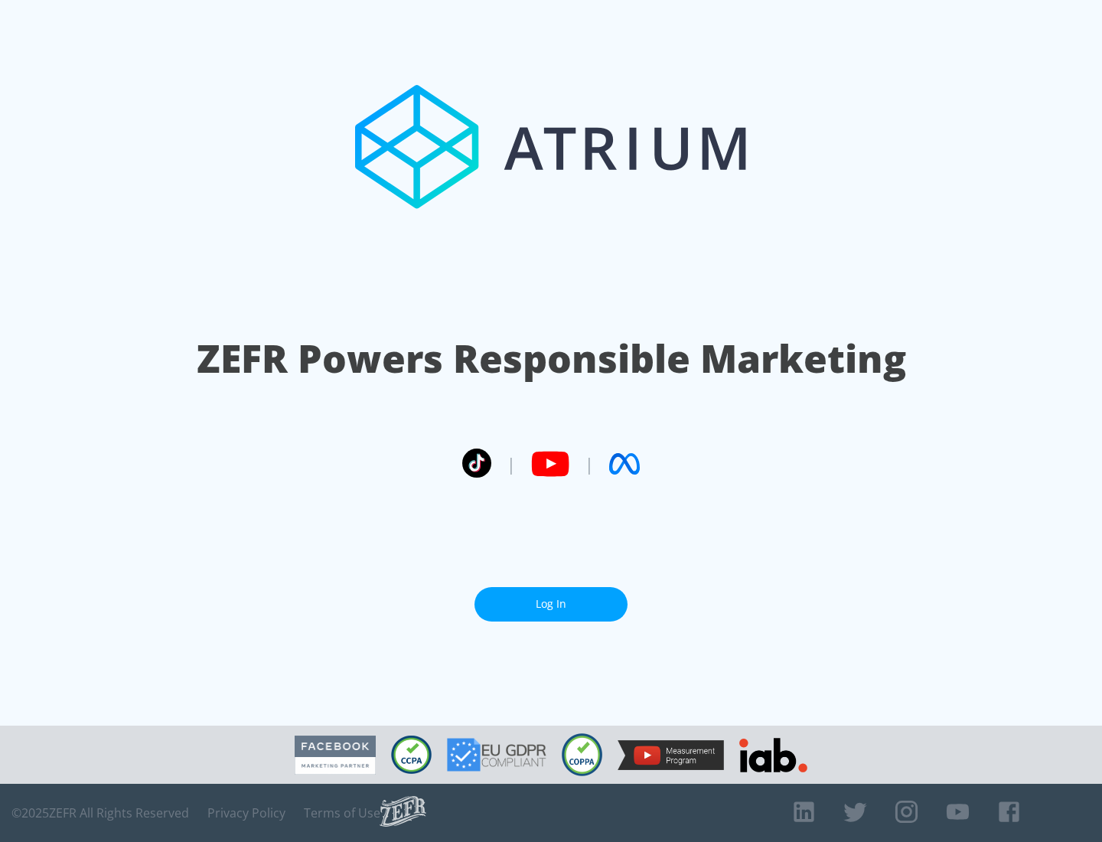 The width and height of the screenshot is (1102, 842). Describe the element at coordinates (551, 358) in the screenshot. I see `h1: ZEFR Powers Responsible Marketing` at that location.